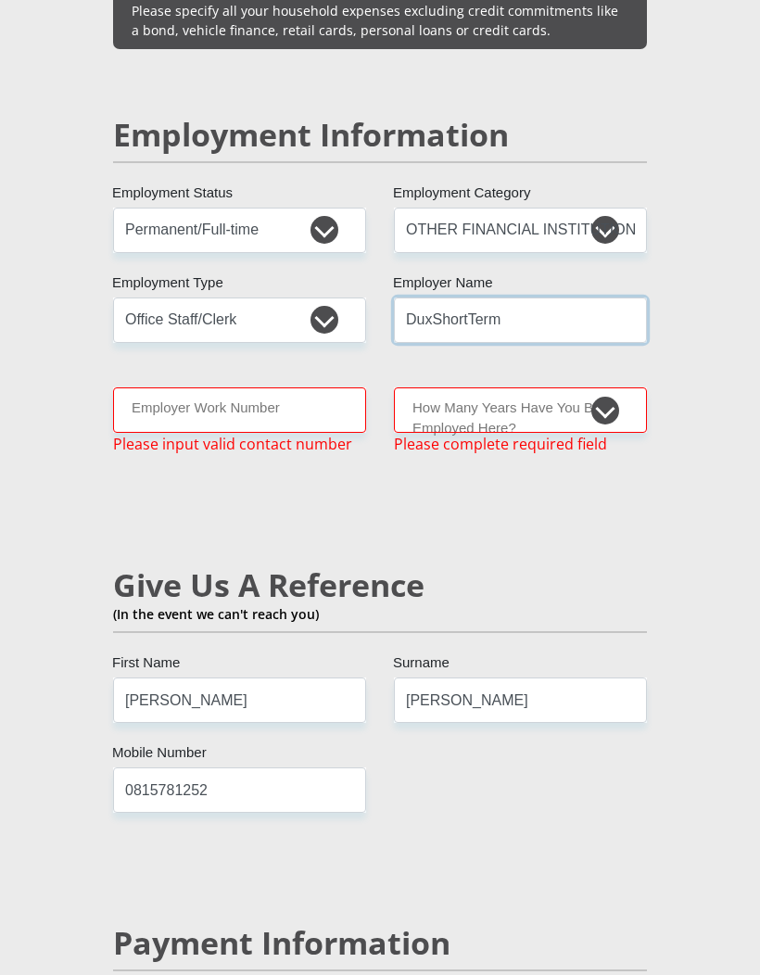 The width and height of the screenshot is (760, 975). Describe the element at coordinates (520, 320) in the screenshot. I see `input: Employer's Name` at that location.